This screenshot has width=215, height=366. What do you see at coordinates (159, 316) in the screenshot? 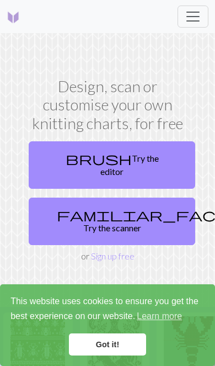
I see `a: learn more about cookies` at bounding box center [159, 316].